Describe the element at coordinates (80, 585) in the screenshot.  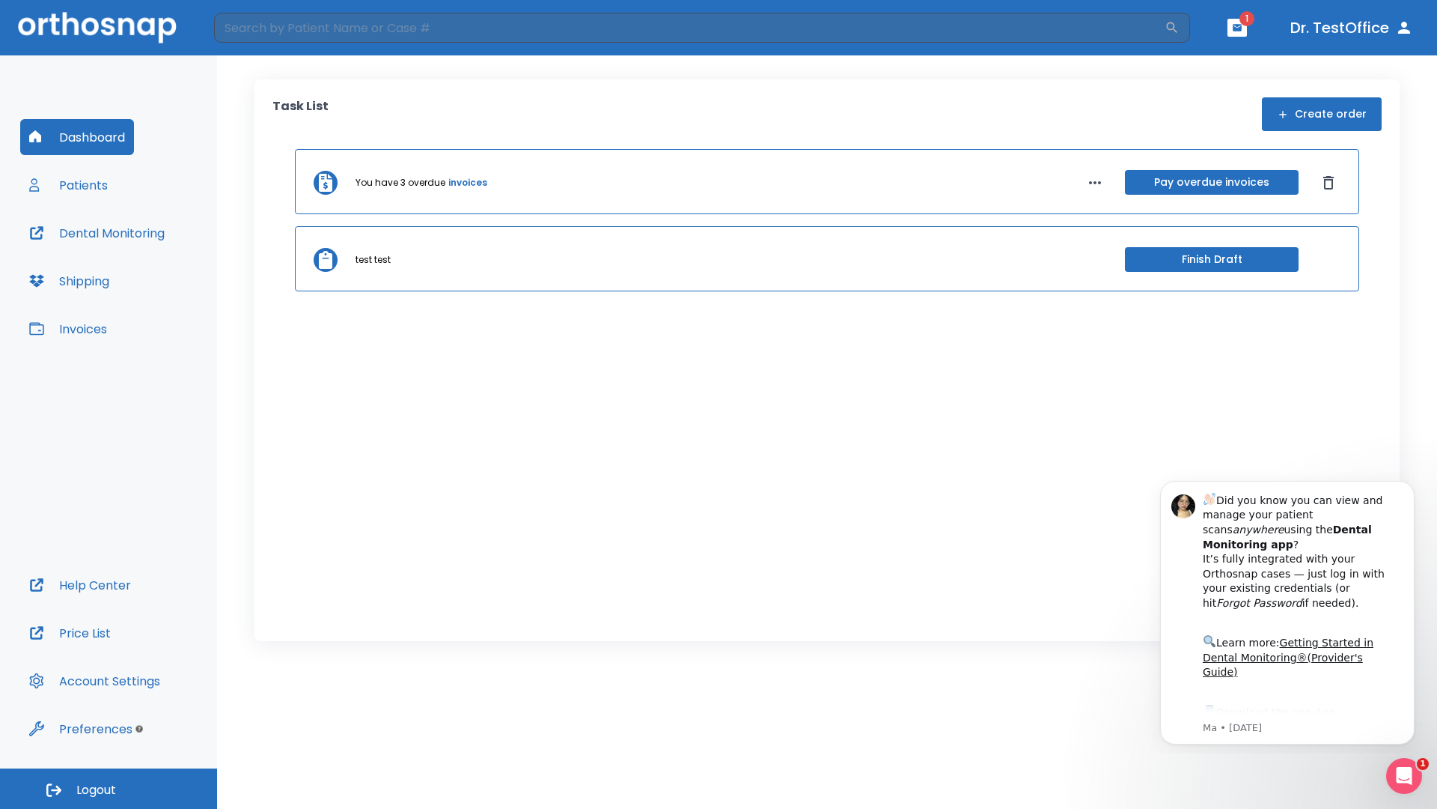
I see `a: Help Center` at that location.